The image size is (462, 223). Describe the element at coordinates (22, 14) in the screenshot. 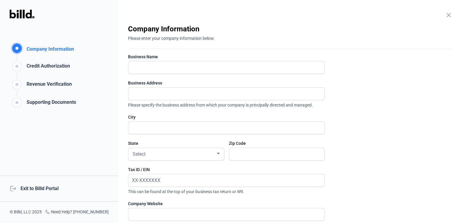

I see `img: Billd Logo` at that location.